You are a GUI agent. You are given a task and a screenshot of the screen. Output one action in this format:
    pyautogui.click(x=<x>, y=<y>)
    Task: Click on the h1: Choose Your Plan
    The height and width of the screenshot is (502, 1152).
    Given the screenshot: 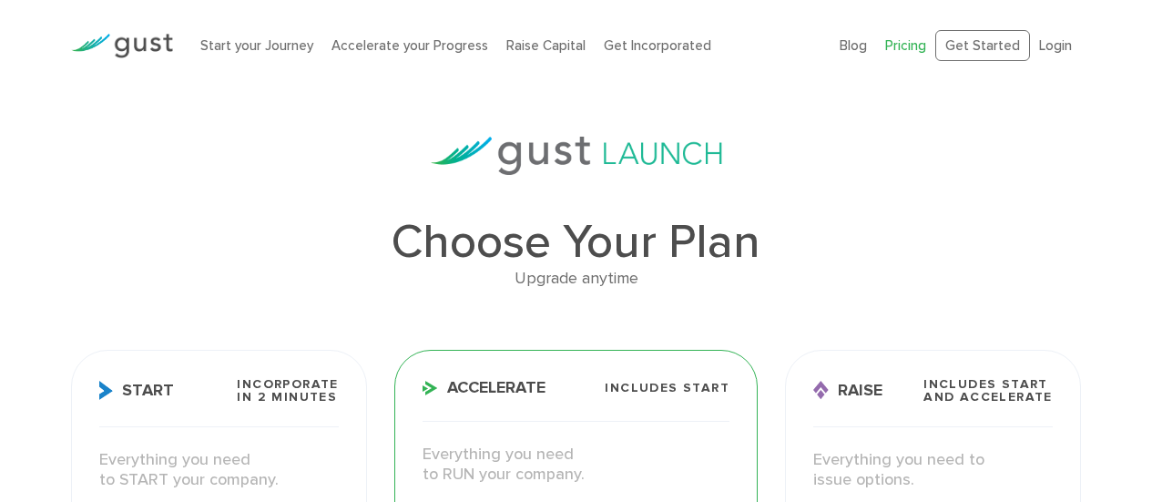 What is the action you would take?
    pyautogui.click(x=576, y=242)
    